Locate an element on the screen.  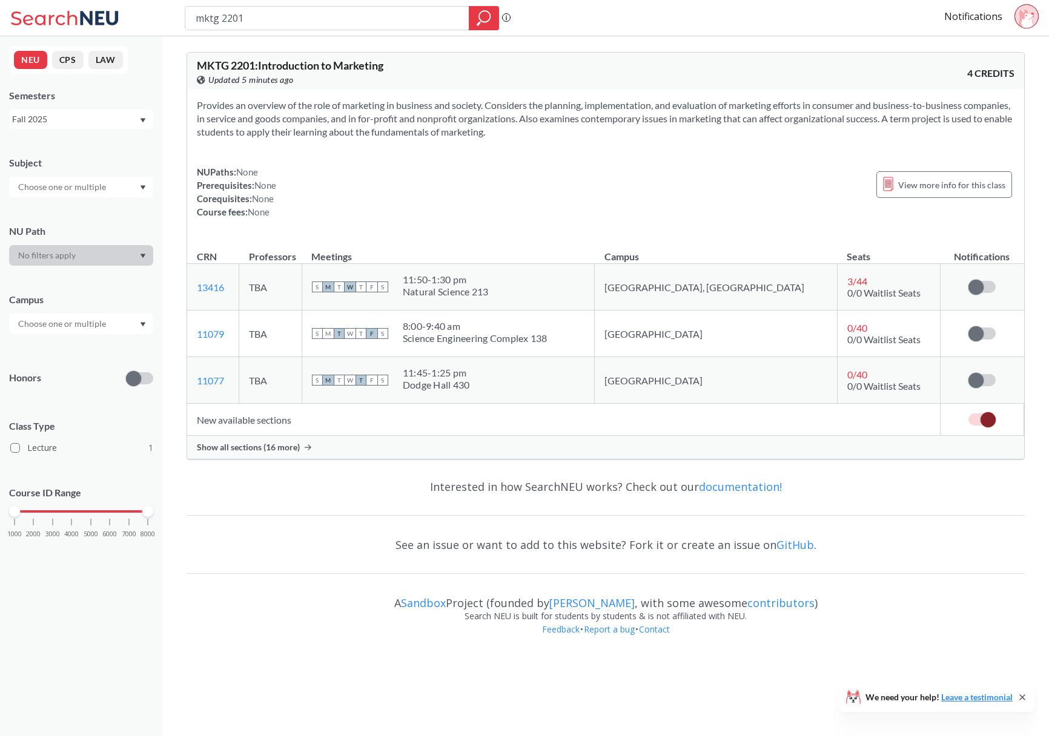
span: We need your help! is located at coordinates (939, 698).